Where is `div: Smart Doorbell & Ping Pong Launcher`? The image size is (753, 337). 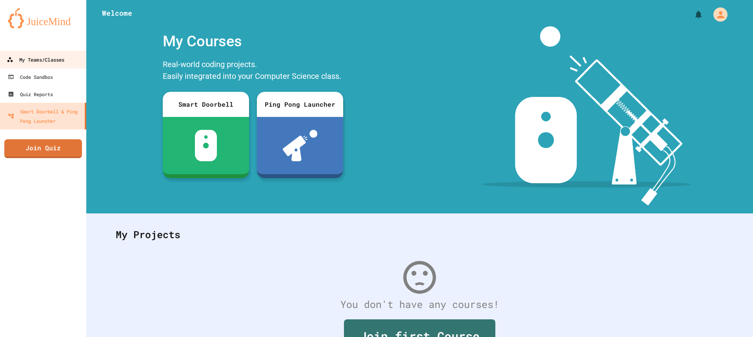 div: Smart Doorbell & Ping Pong Launcher is located at coordinates (45, 116).